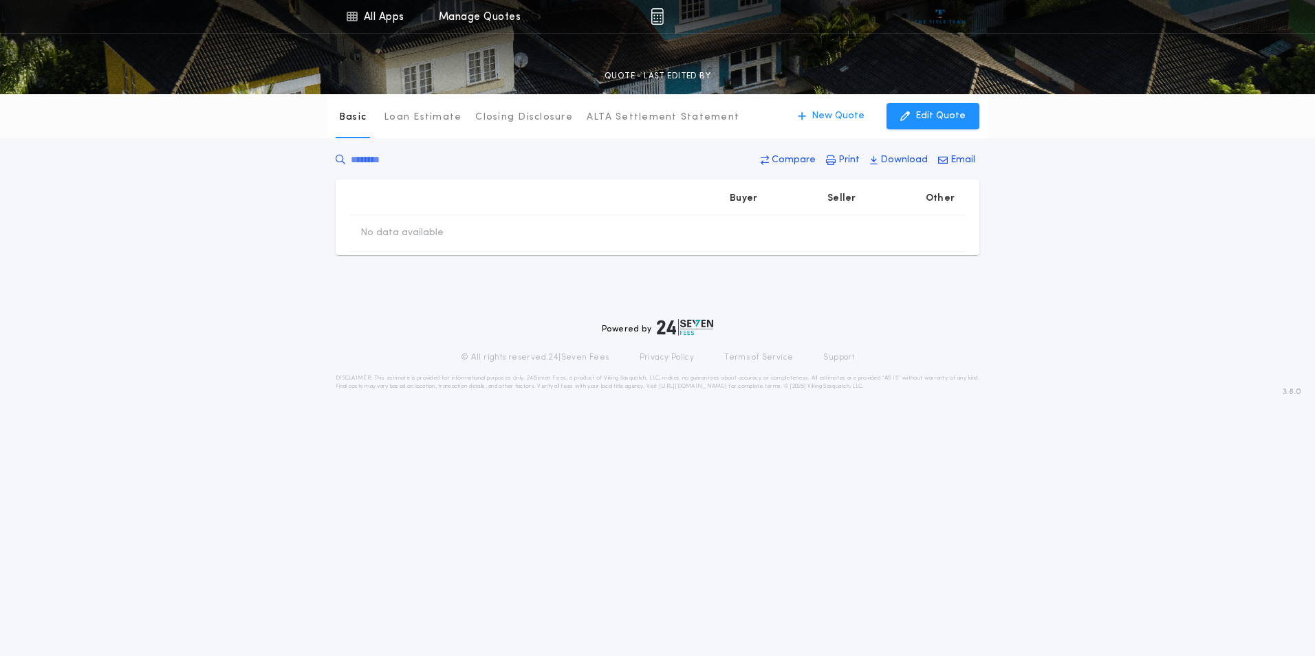 Image resolution: width=1315 pixels, height=656 pixels. Describe the element at coordinates (353, 118) in the screenshot. I see `p: Basic` at that location.